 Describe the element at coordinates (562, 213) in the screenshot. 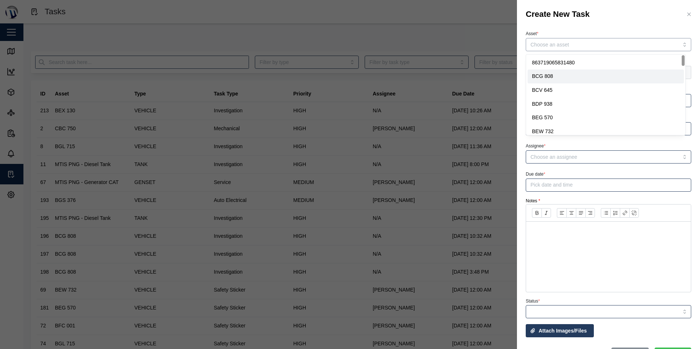

I see `button: Align text: left` at that location.